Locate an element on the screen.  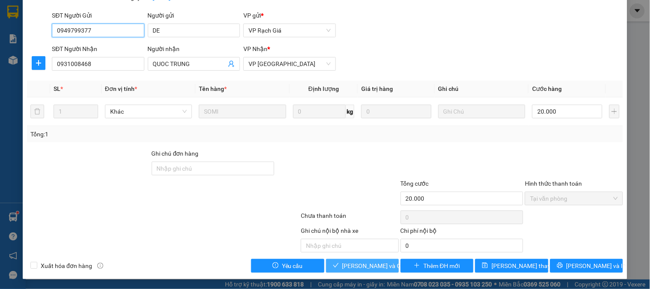
span: Yêu cầu is located at coordinates (292, 266).